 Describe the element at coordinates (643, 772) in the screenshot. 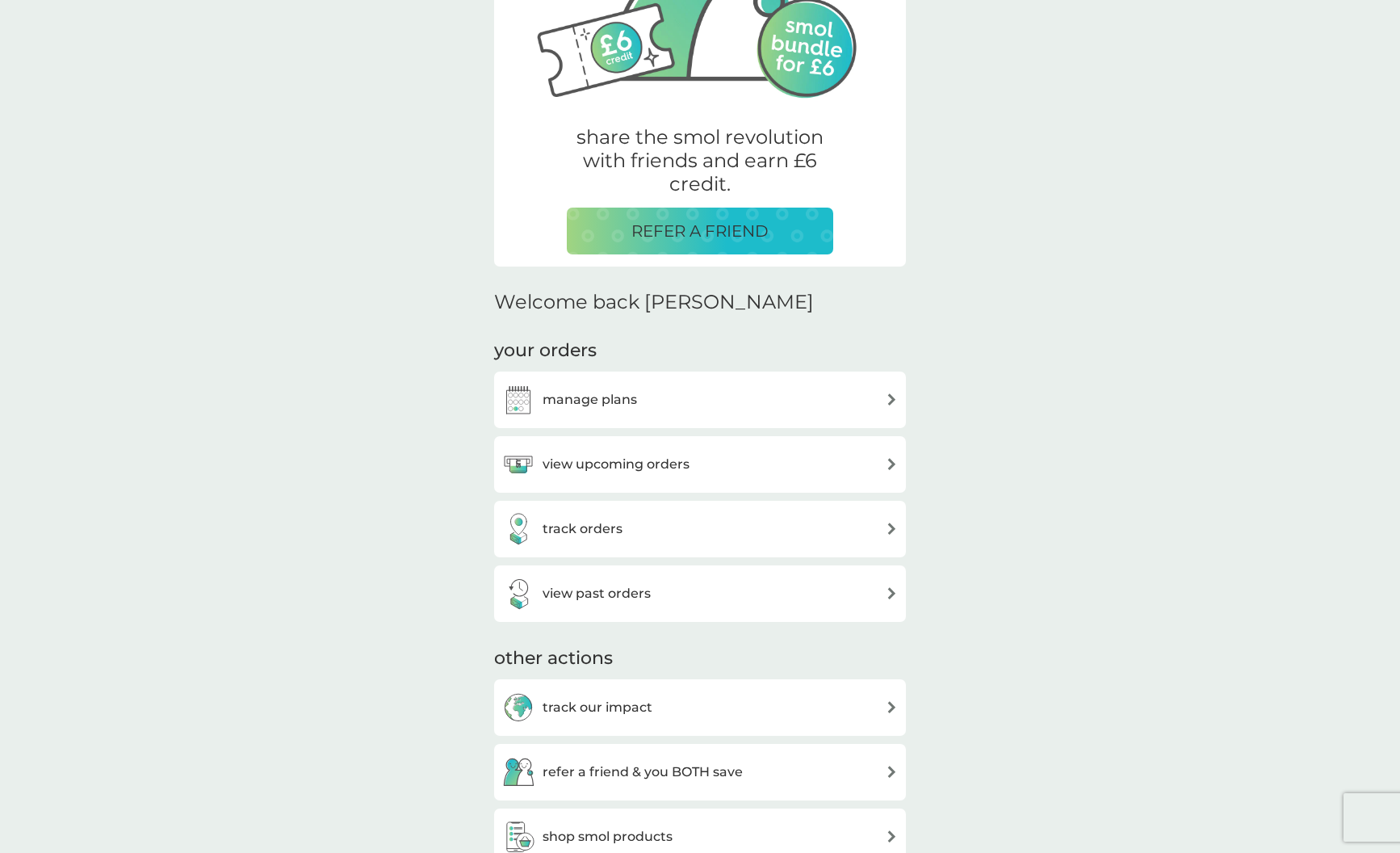

I see `h3: refer a friend & you BOTH save` at that location.